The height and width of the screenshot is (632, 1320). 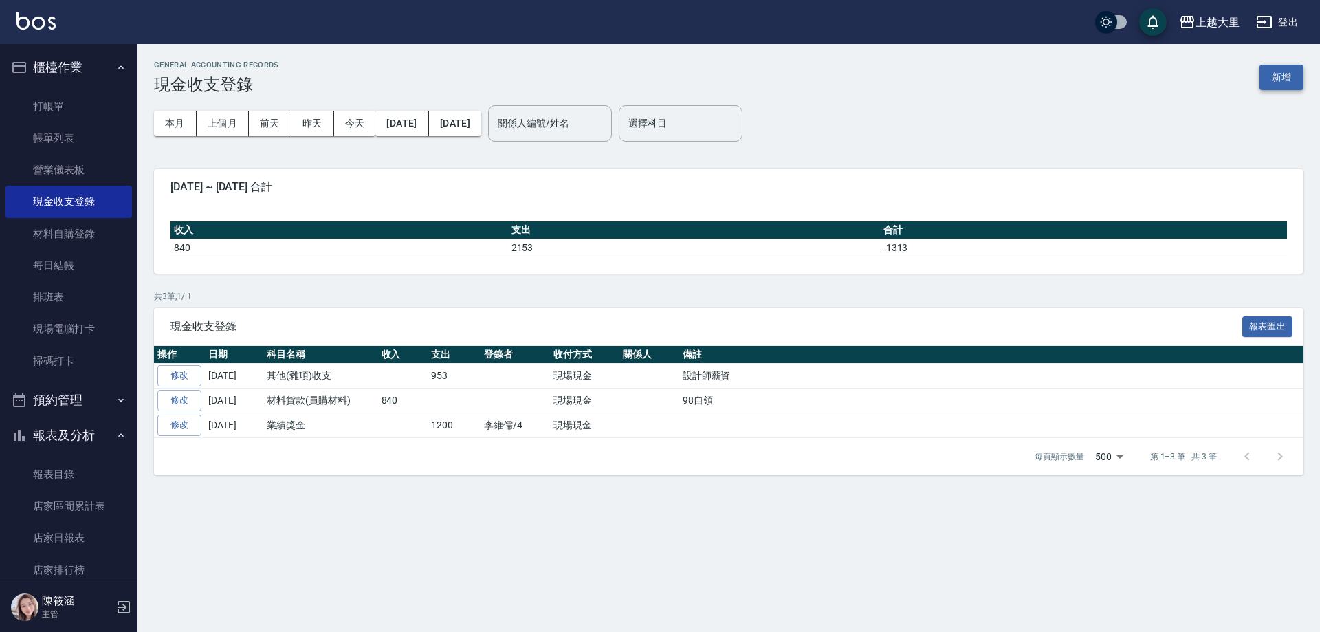 What do you see at coordinates (454, 425) in the screenshot?
I see `td: 1200` at bounding box center [454, 425].